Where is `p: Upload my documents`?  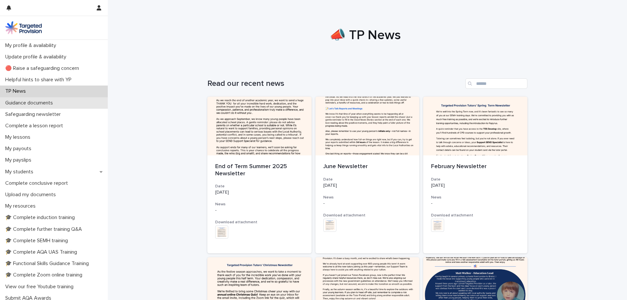
p: Upload my documents is located at coordinates (32, 195).